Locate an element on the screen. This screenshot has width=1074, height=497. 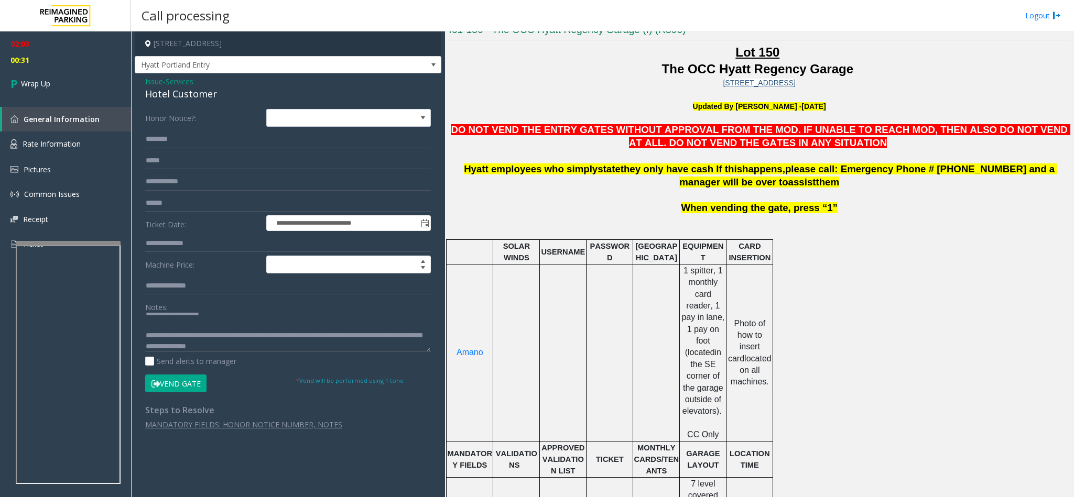
span: Common Issues is located at coordinates (52, 194).